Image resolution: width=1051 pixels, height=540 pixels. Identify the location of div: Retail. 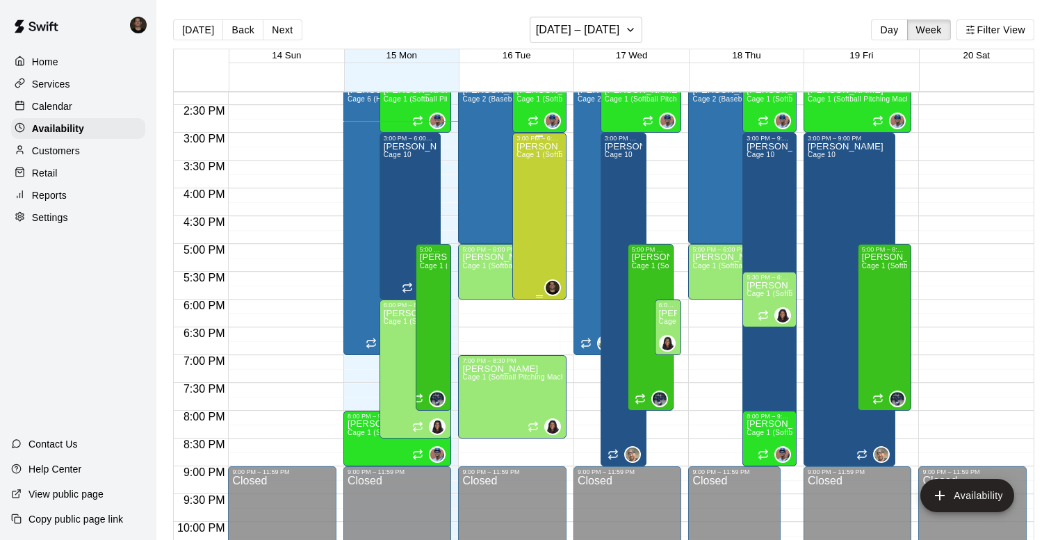
(78, 173).